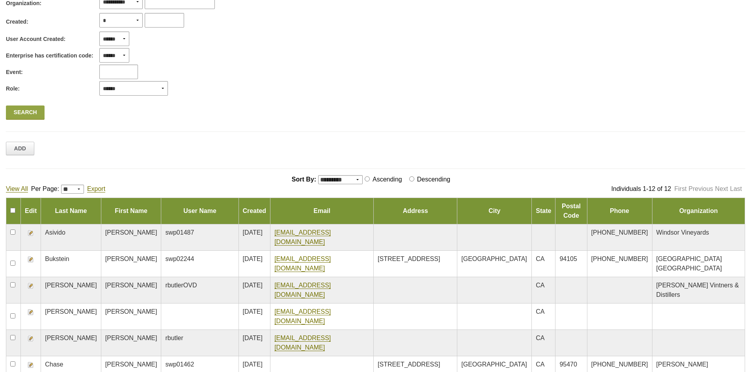 The image size is (751, 372). What do you see at coordinates (322, 211) in the screenshot?
I see `td: Email` at bounding box center [322, 211].